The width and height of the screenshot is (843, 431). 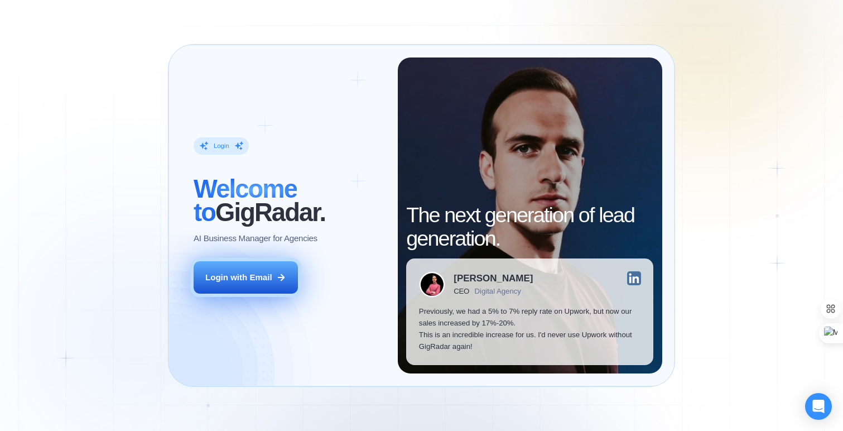 I want to click on div: Login with Email, so click(x=239, y=277).